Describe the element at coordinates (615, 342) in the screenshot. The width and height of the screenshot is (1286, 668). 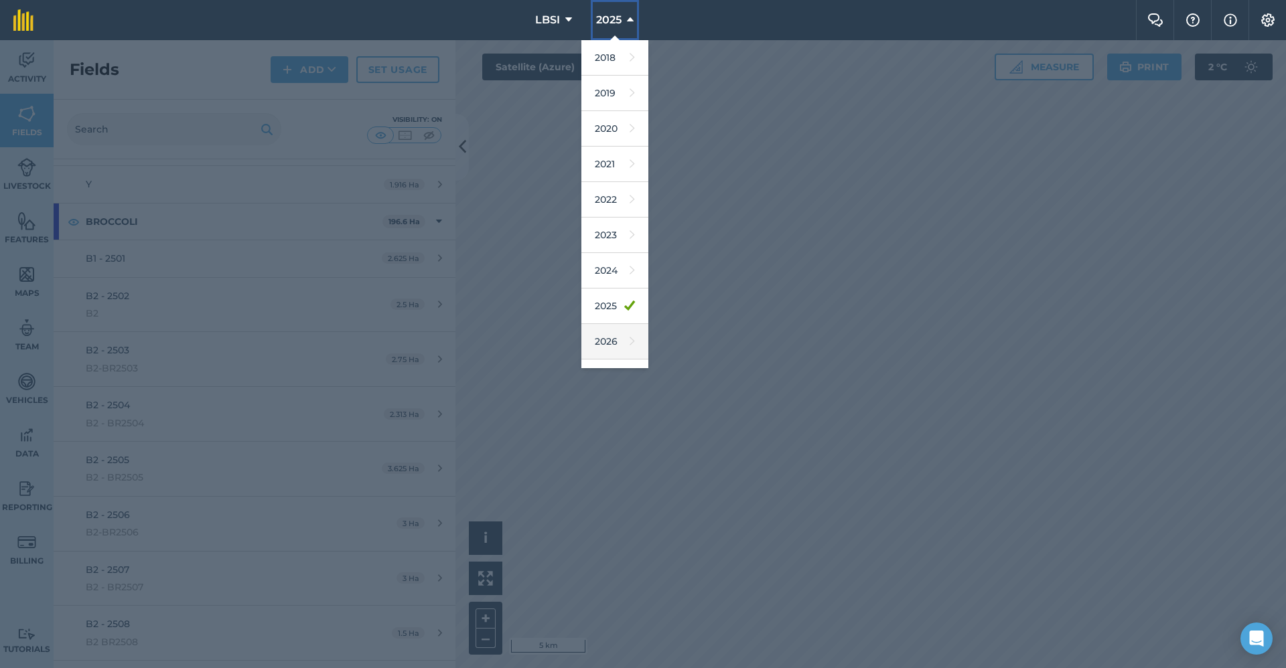
I see `a: 2026` at that location.